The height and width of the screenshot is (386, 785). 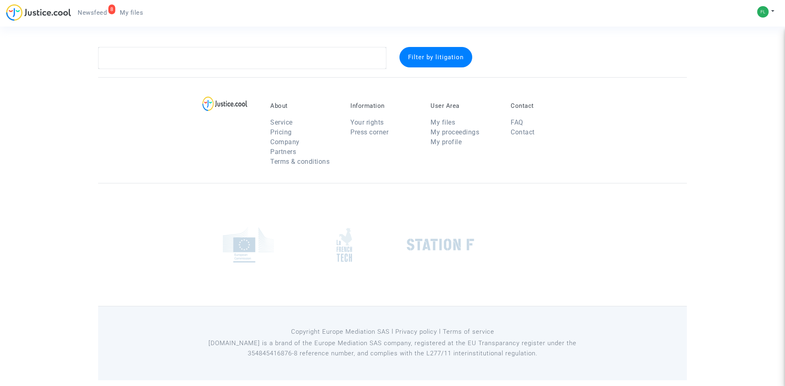 What do you see at coordinates (440, 245) in the screenshot?
I see `img: stationf.png` at bounding box center [440, 245].